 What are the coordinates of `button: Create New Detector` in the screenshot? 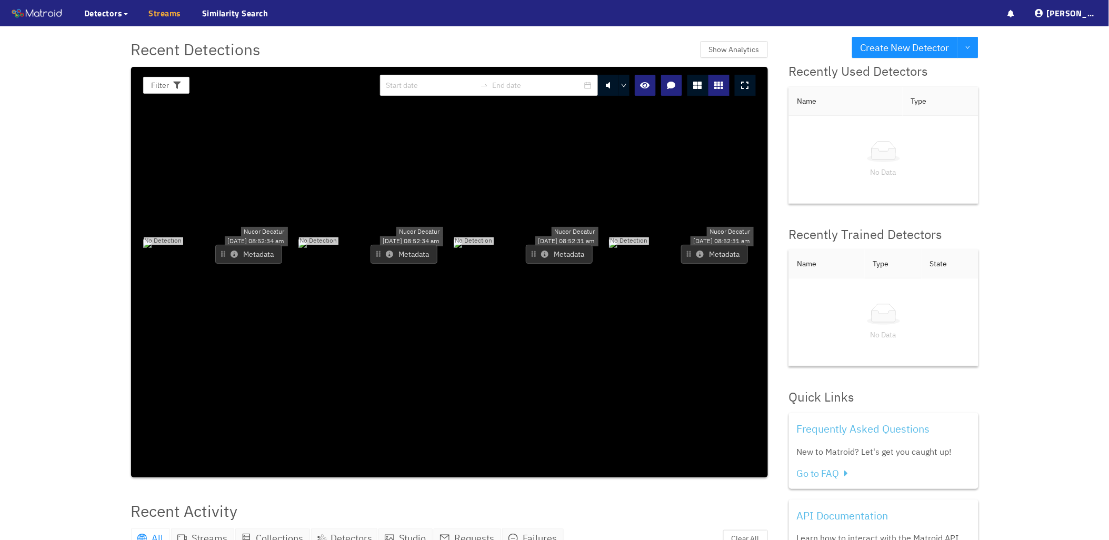 It's located at (905, 47).